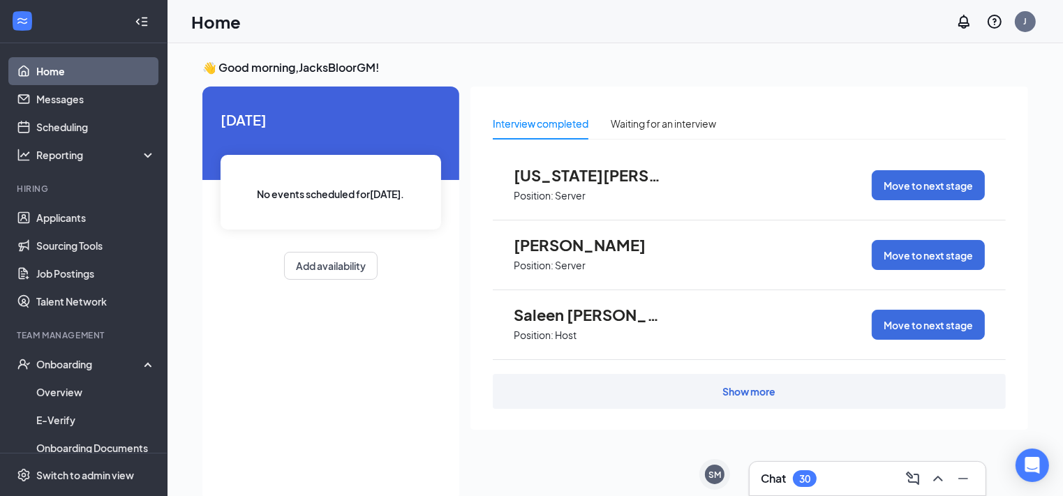 This screenshot has width=1063, height=496. Describe the element at coordinates (96, 127) in the screenshot. I see `a: Scheduling` at that location.